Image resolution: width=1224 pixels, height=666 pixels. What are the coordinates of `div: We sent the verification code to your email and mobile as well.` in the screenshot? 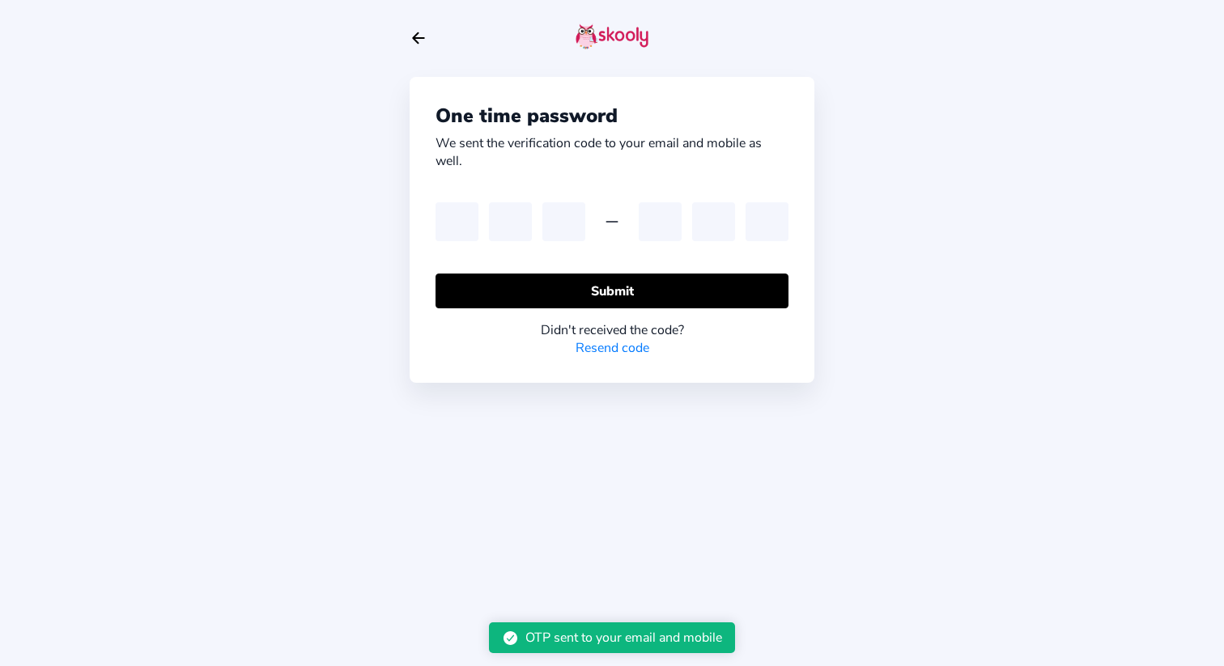 It's located at (612, 152).